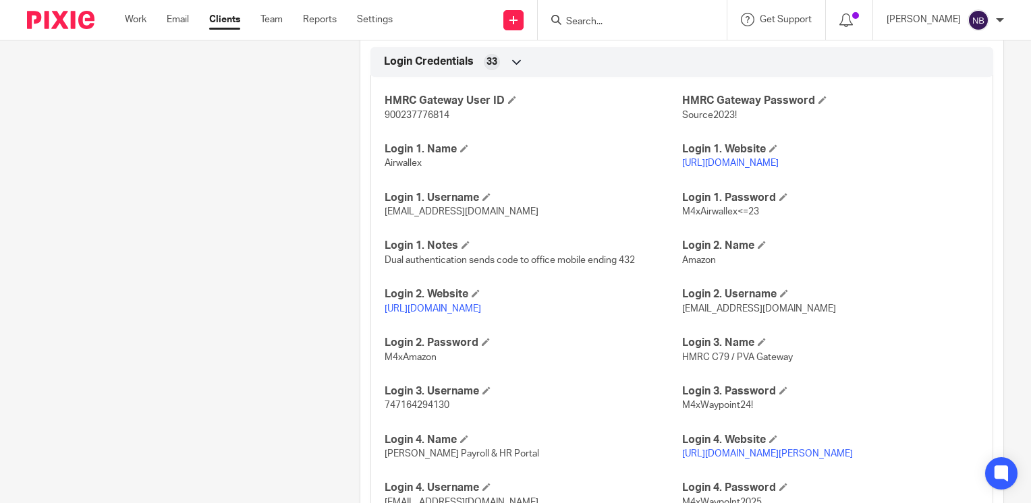 This screenshot has width=1031, height=503. I want to click on span: Login Credentials, so click(428, 61).